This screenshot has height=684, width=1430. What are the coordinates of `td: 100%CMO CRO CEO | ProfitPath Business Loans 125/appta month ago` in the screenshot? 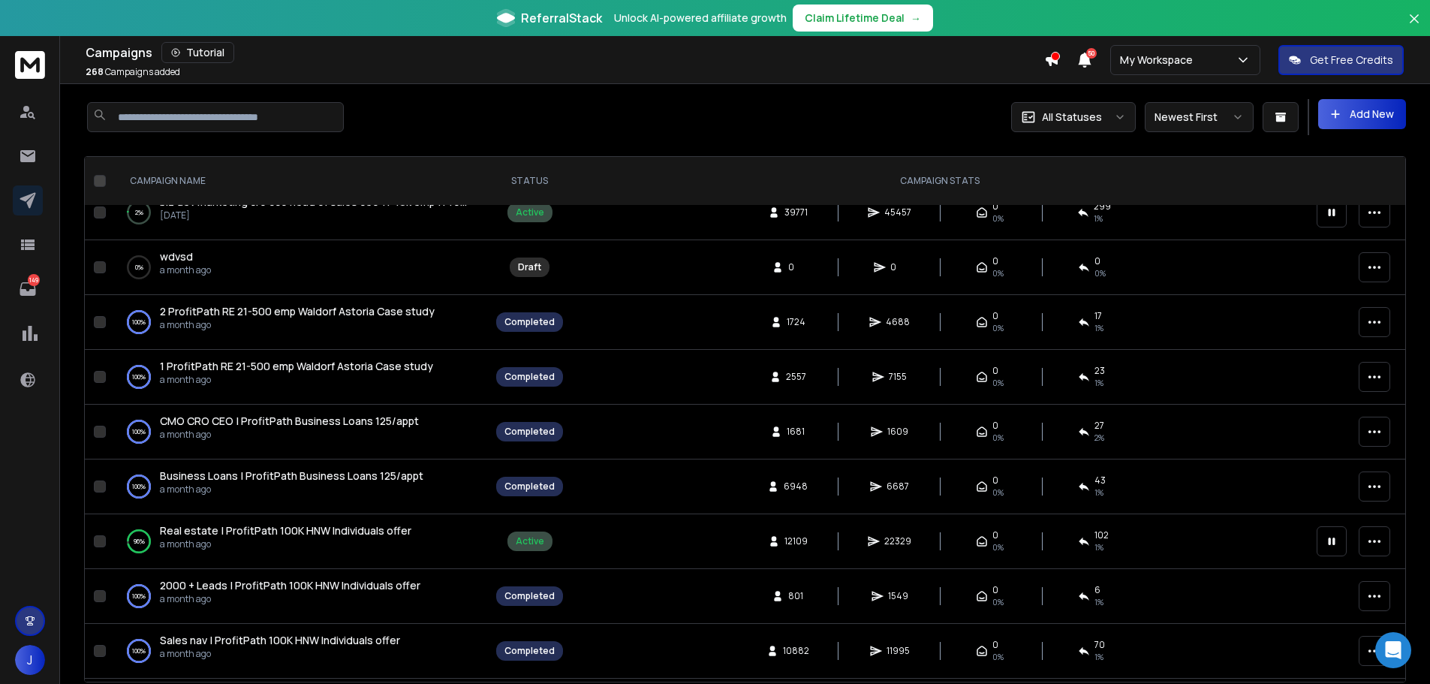 It's located at (300, 432).